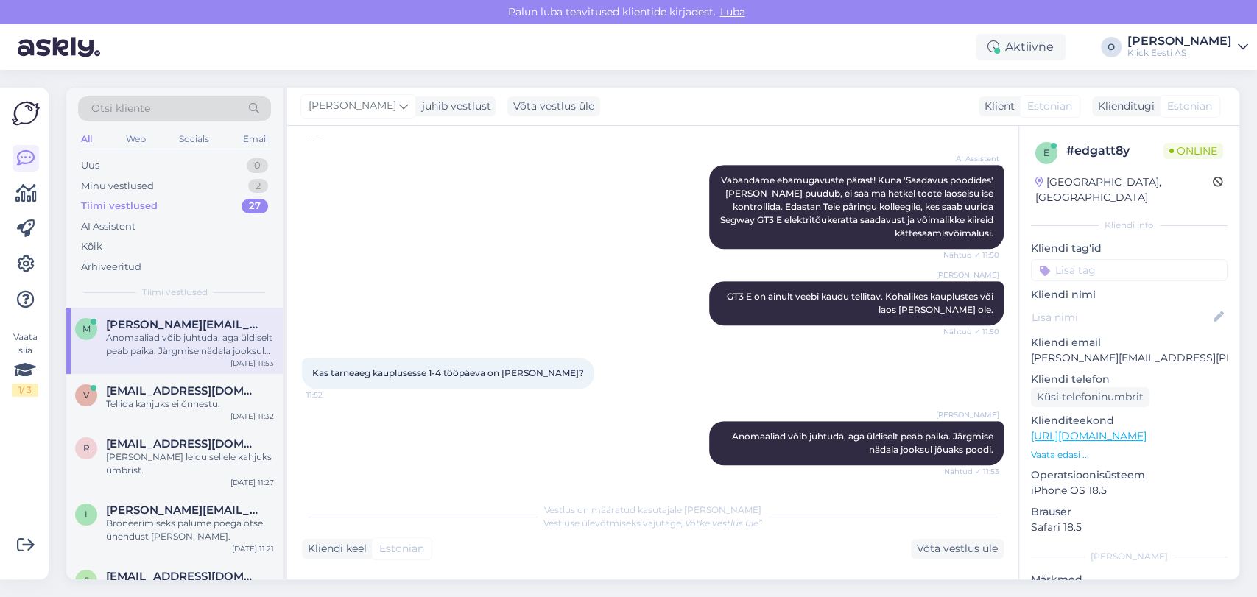 Image resolution: width=1257 pixels, height=597 pixels. Describe the element at coordinates (255, 139) in the screenshot. I see `div: Email` at that location.